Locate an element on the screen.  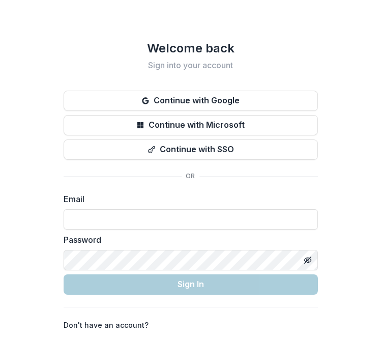
button: Sign In is located at coordinates (191, 284).